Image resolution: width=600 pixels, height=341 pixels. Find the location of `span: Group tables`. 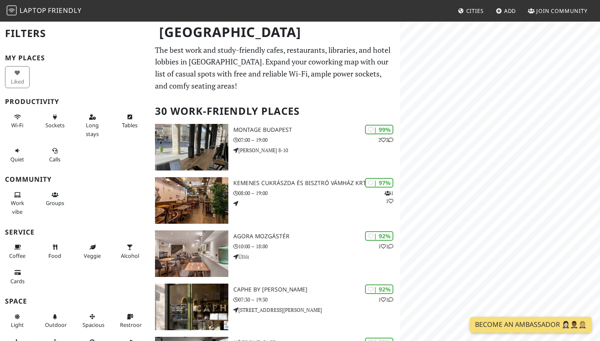

span: Group tables is located at coordinates (55, 203).